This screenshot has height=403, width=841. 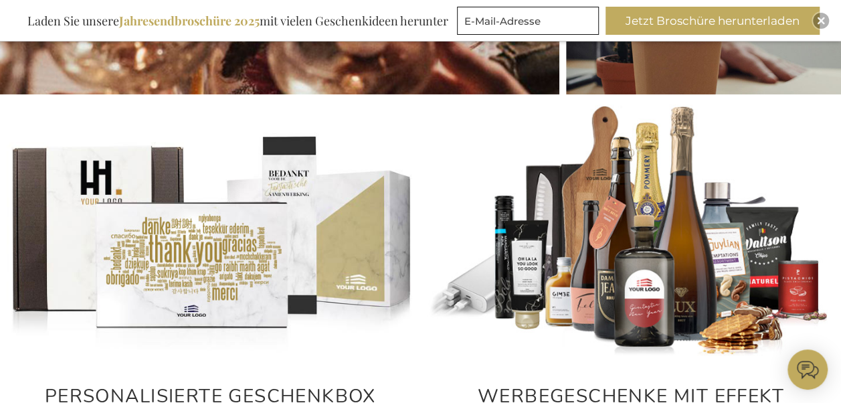 I want to click on img: Personalisierte Geschenke für Kunden und Mitarbeiter mit WirkungPersonalisierte Geschenke für Kun..., so click(x=631, y=232).